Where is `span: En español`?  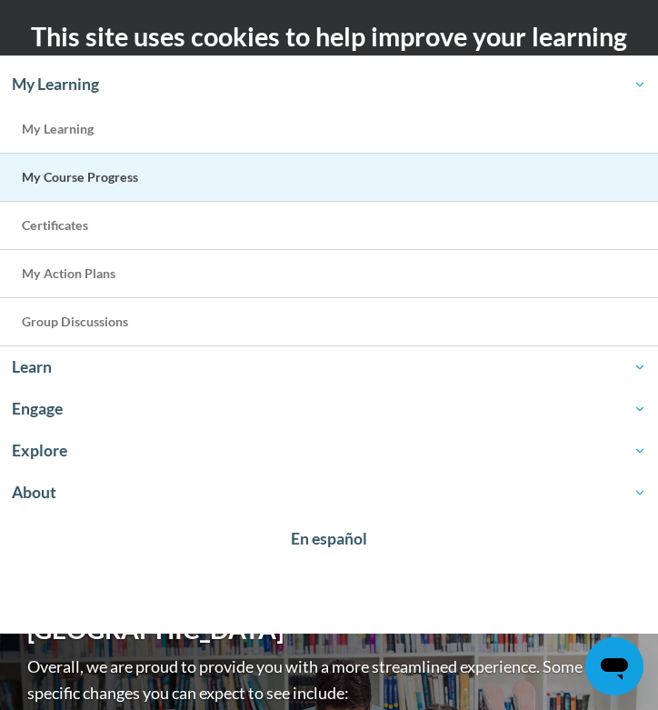
span: En español is located at coordinates (329, 538).